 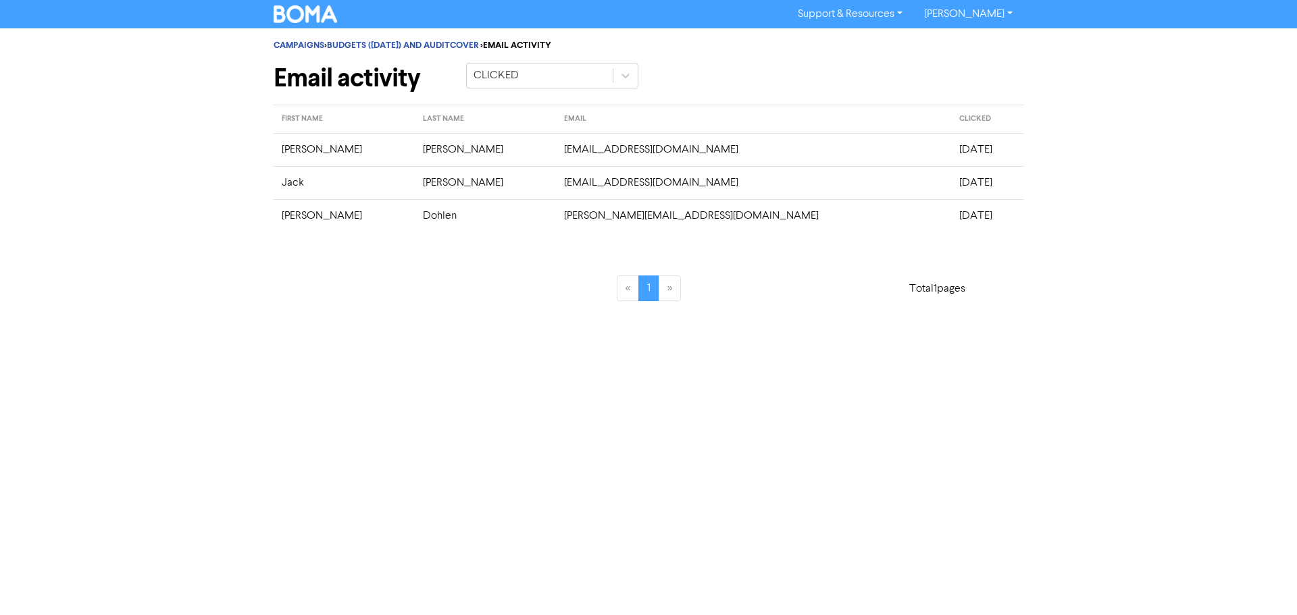 What do you see at coordinates (496, 76) in the screenshot?
I see `div: CLICKED` at bounding box center [496, 76].